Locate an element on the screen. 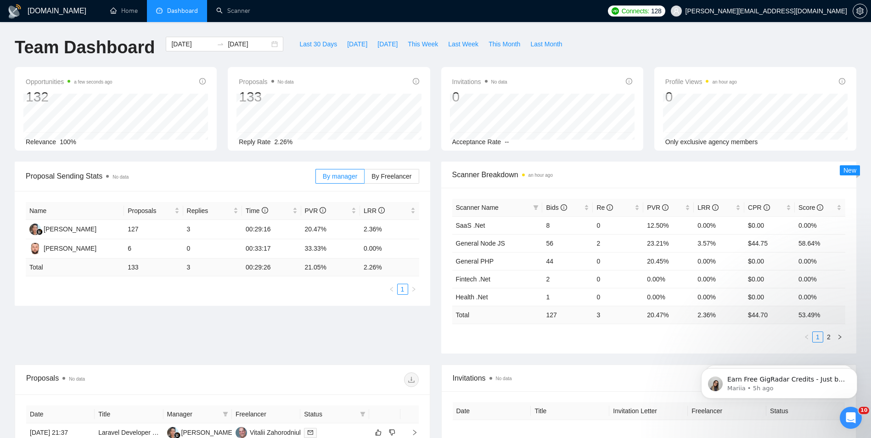 The height and width of the screenshot is (438, 871). span: Scanner Name is located at coordinates (477, 208).